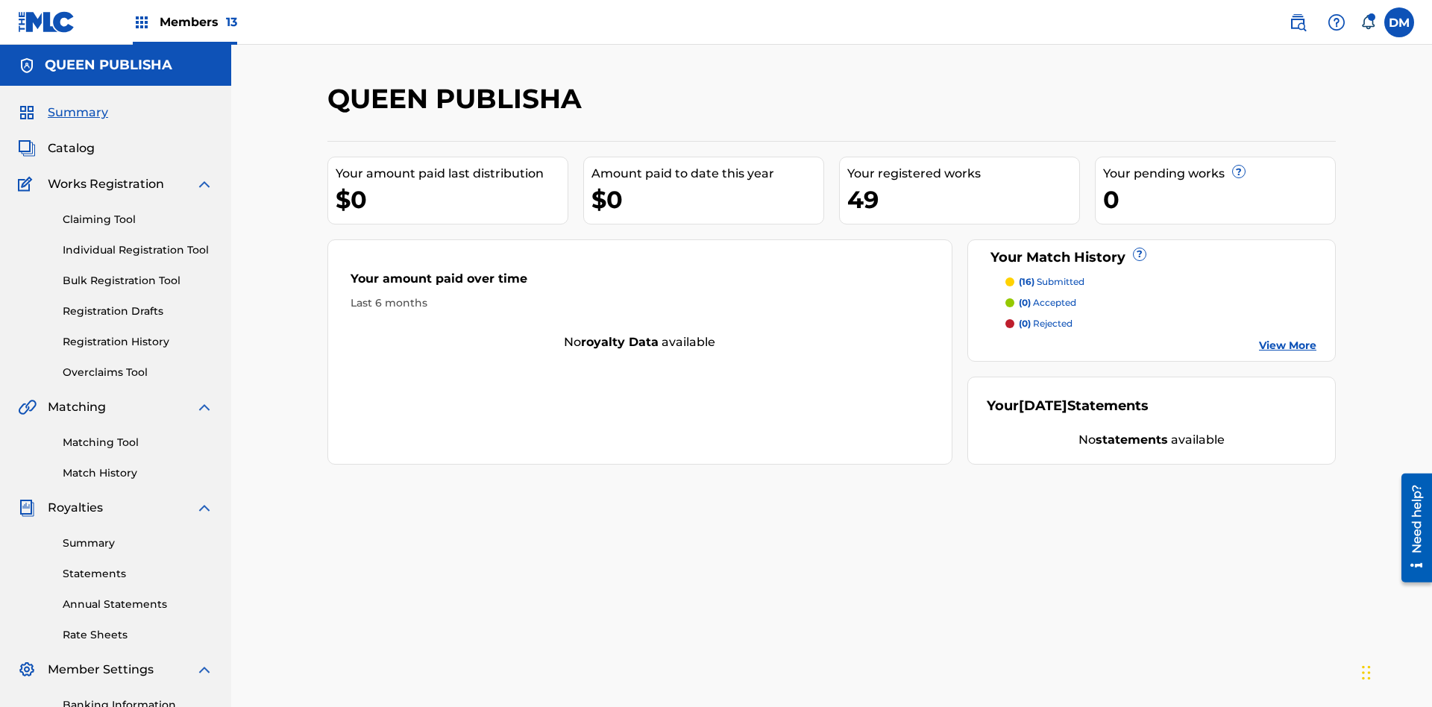 The height and width of the screenshot is (707, 1432). I want to click on span: Matching, so click(77, 407).